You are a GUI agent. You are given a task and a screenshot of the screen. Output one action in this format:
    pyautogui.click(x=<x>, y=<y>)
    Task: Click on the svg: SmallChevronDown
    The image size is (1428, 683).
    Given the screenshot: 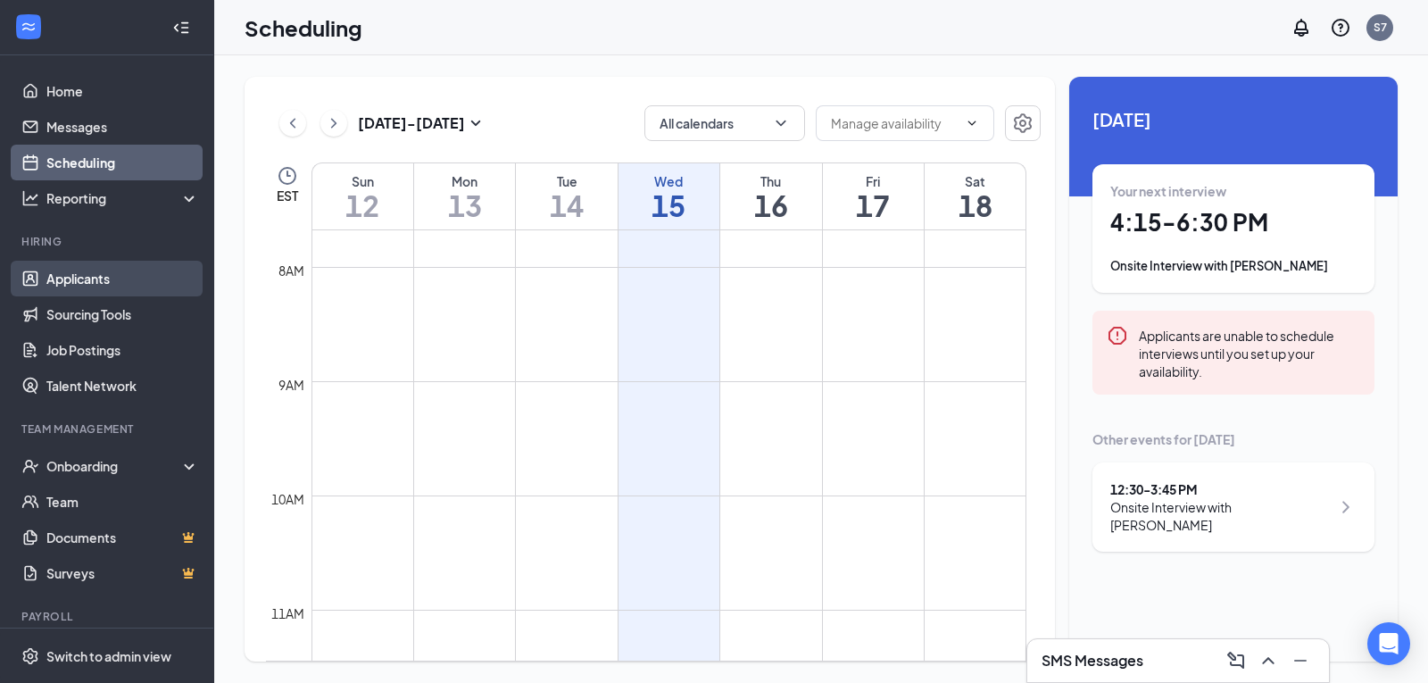 What is the action you would take?
    pyautogui.click(x=476, y=123)
    